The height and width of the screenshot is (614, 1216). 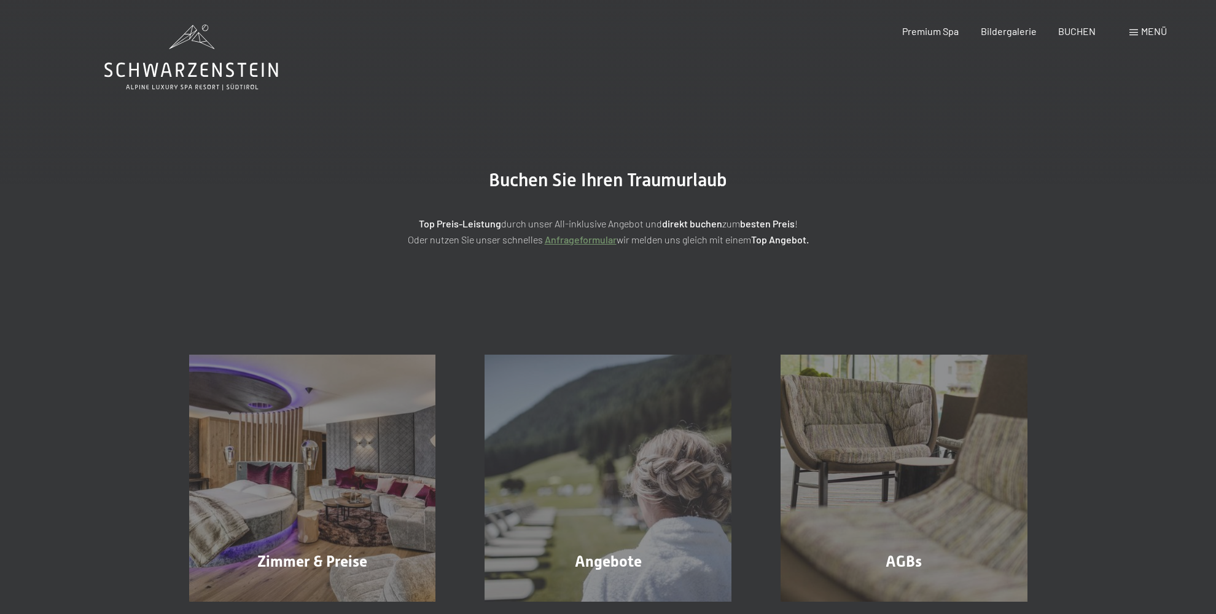 What do you see at coordinates (1008, 31) in the screenshot?
I see `a: Bildergalerie` at bounding box center [1008, 31].